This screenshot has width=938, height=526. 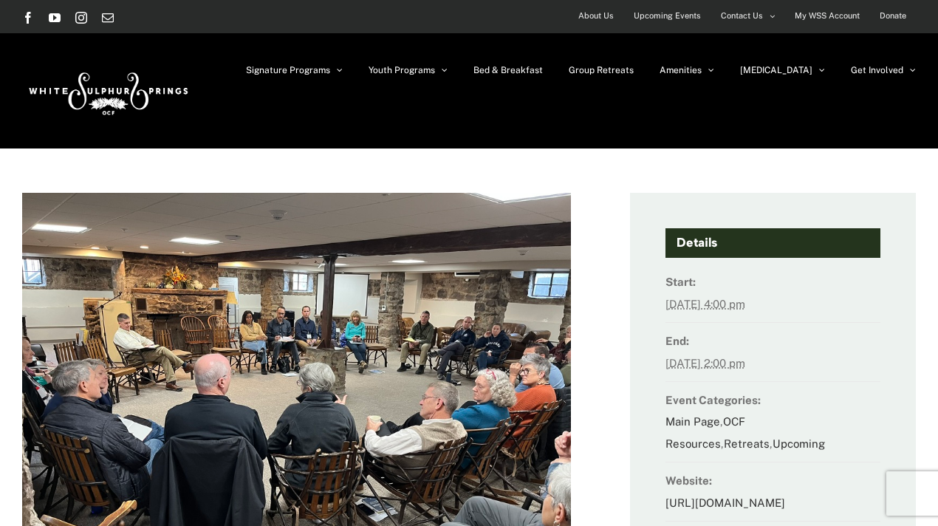 I want to click on abbr: 2025-11-16, so click(x=705, y=363).